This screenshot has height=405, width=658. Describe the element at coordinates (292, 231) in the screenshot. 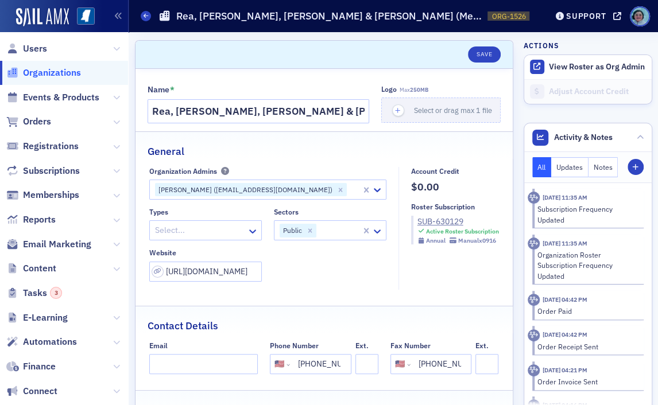

I see `div: Public` at that location.